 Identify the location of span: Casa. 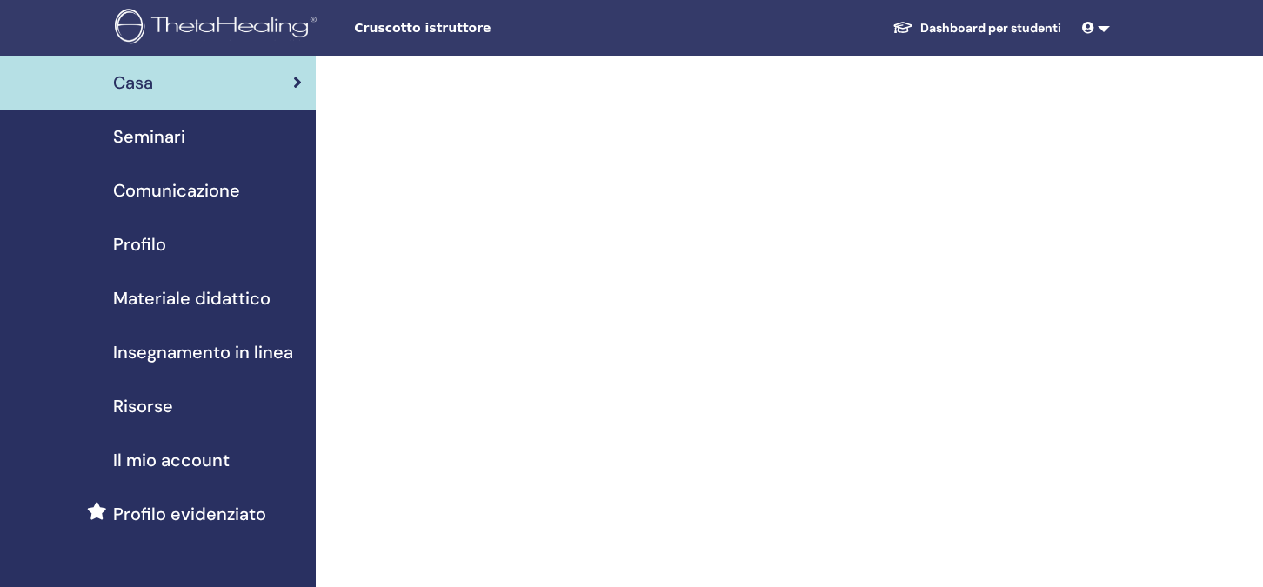
(133, 83).